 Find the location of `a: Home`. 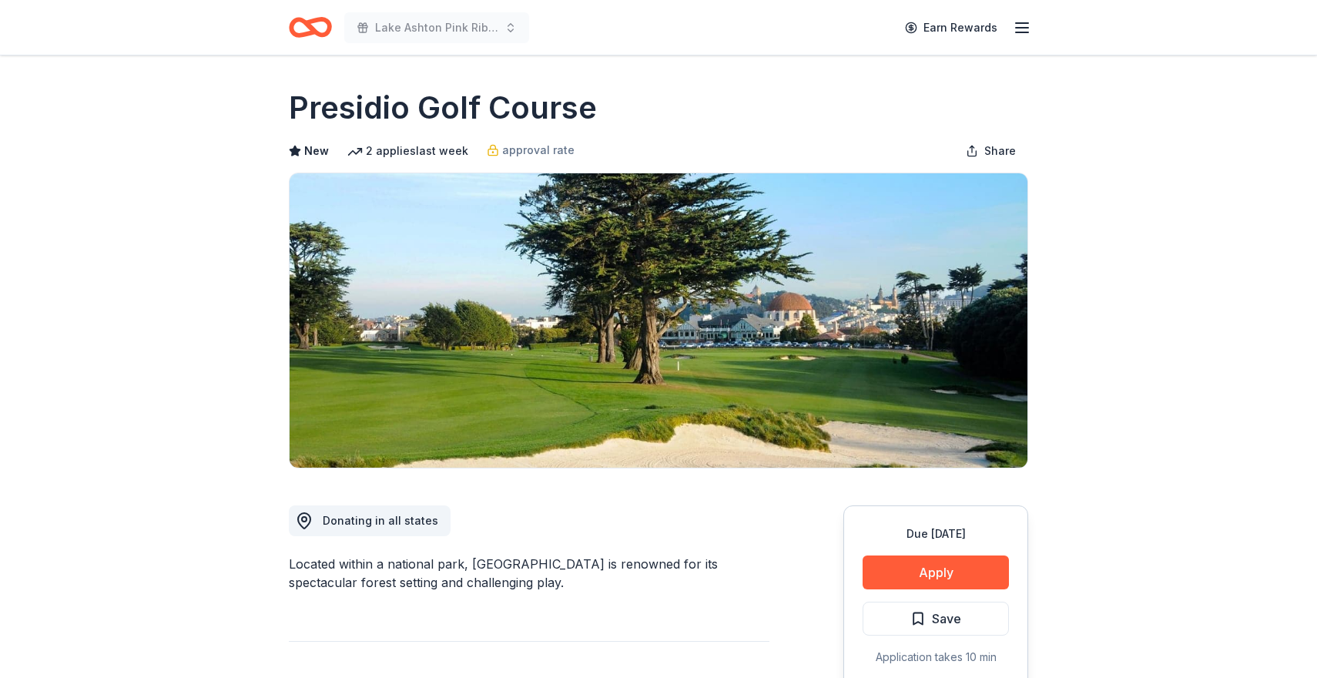

a: Home is located at coordinates (310, 27).